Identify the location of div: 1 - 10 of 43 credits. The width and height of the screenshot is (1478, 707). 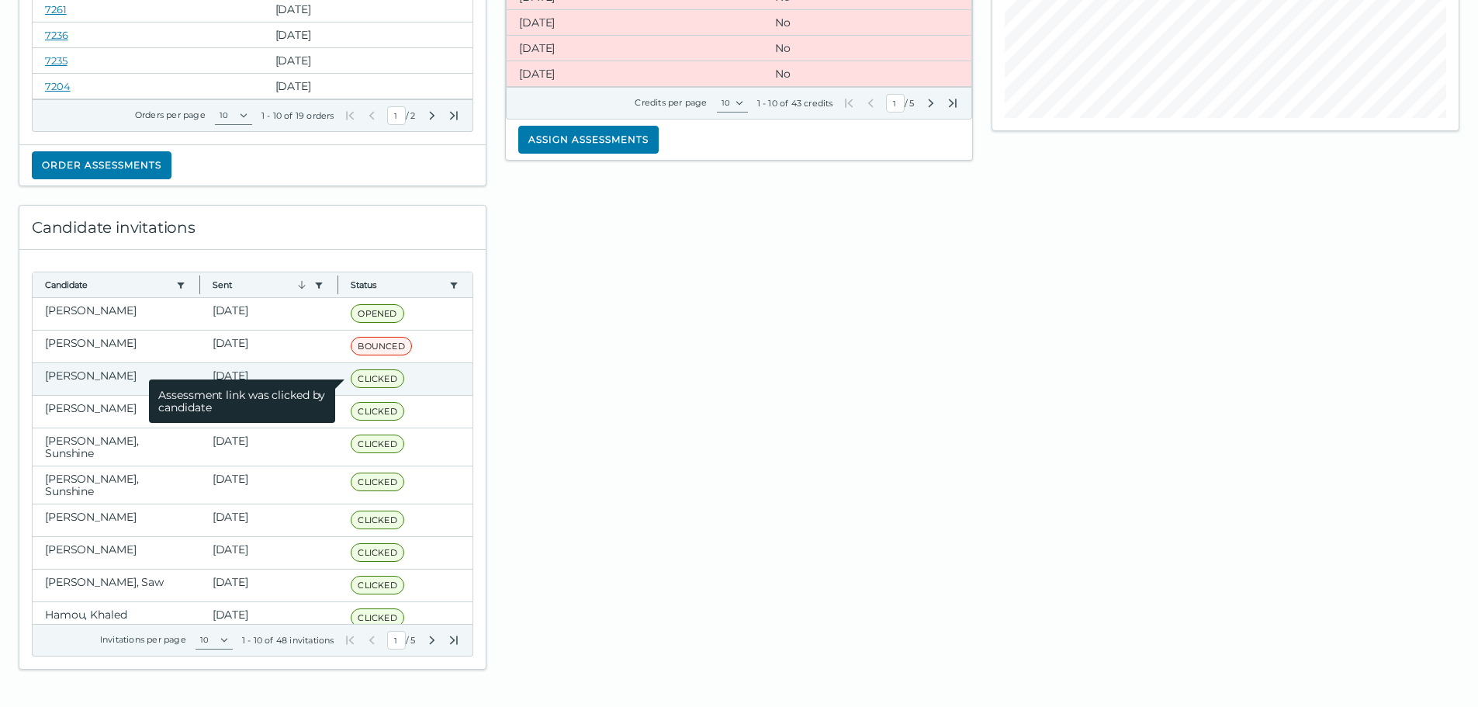
(795, 103).